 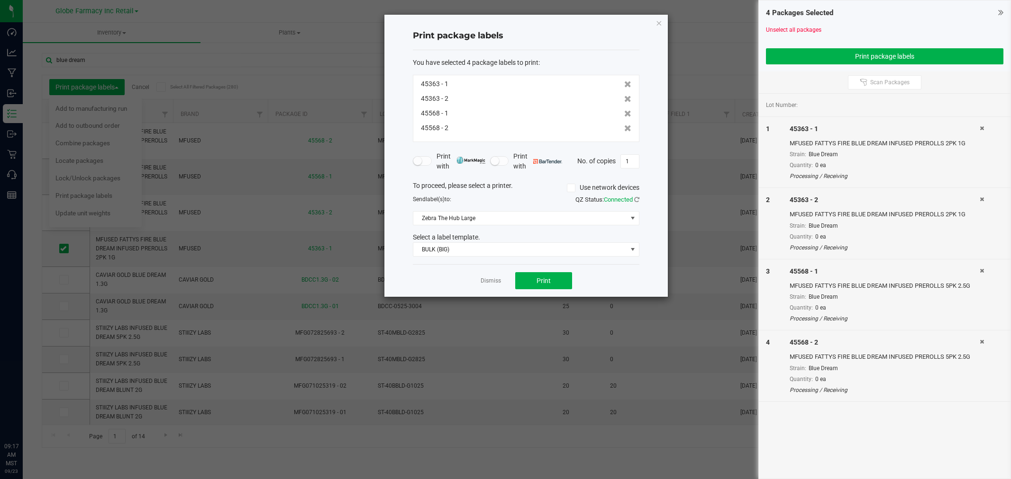 What do you see at coordinates (781, 105) in the screenshot?
I see `span: Lot Number:` at bounding box center [781, 105].